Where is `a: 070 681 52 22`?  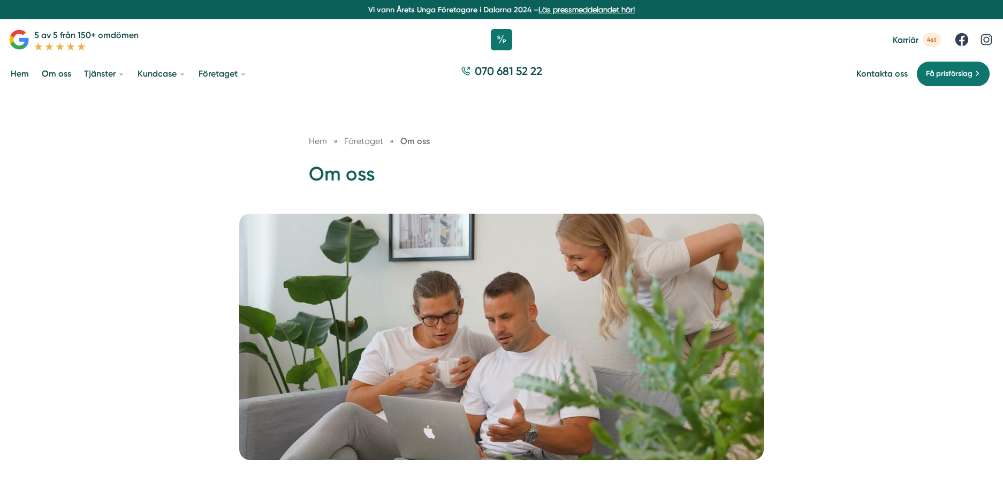 a: 070 681 52 22 is located at coordinates (501, 73).